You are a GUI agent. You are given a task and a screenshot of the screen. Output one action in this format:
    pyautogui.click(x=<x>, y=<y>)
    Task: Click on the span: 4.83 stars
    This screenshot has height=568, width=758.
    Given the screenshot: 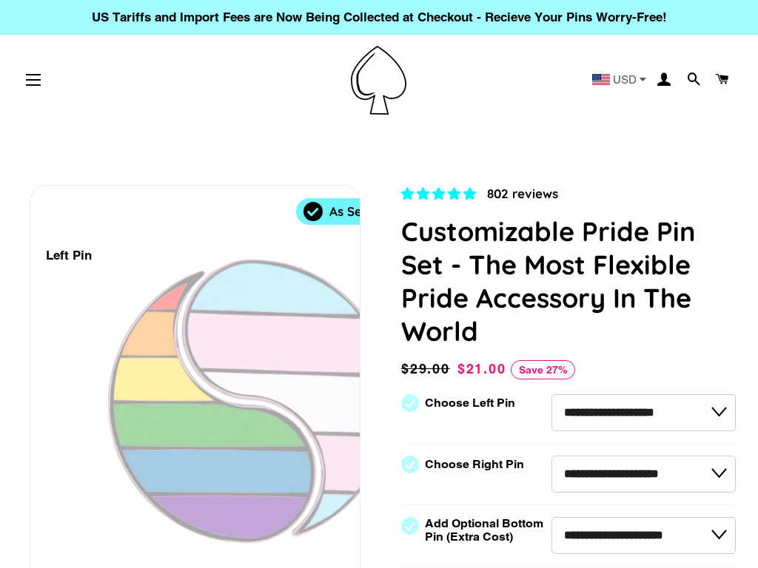 What is the action you would take?
    pyautogui.click(x=440, y=194)
    